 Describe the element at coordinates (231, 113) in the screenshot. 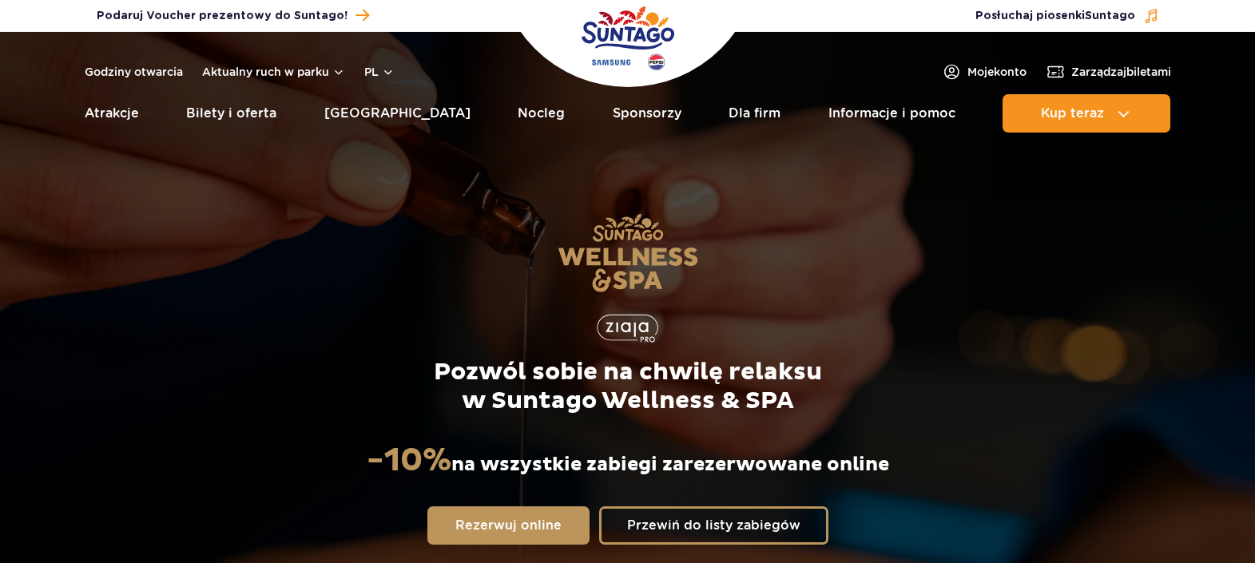

I see `a: Bilety i oferta` at that location.